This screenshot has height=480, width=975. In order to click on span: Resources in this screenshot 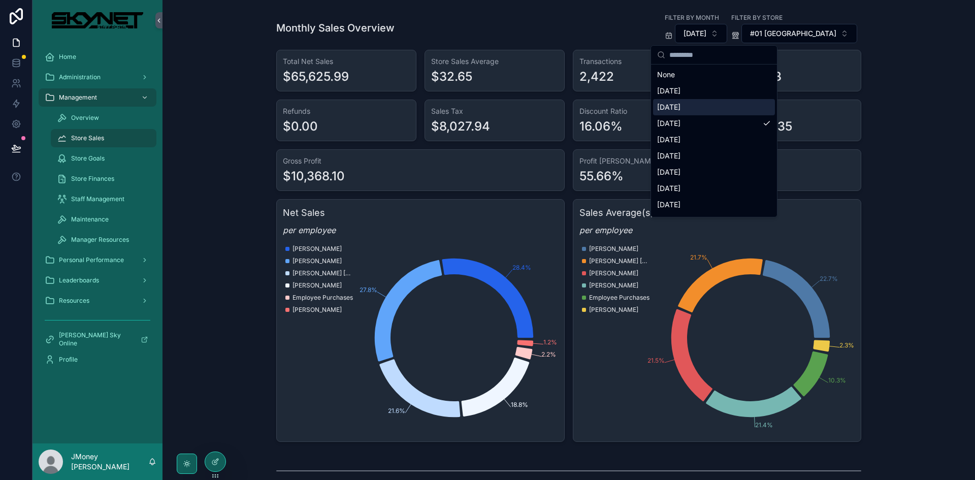, I will do `click(74, 301)`.